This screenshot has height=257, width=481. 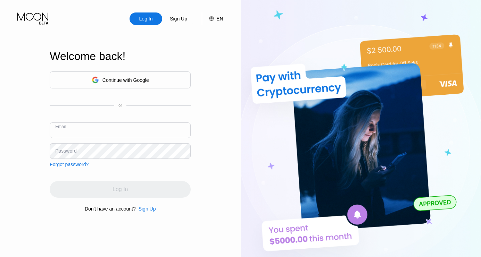 I want to click on div: Email, so click(x=60, y=127).